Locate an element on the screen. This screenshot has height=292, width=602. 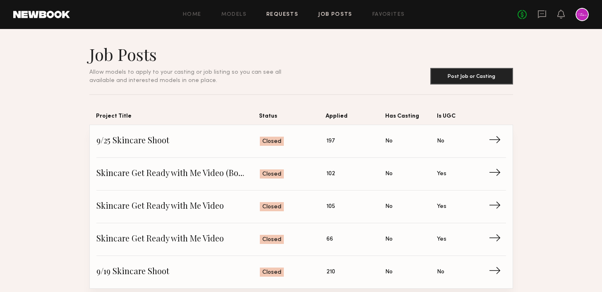
span: 210 is located at coordinates (331, 272).